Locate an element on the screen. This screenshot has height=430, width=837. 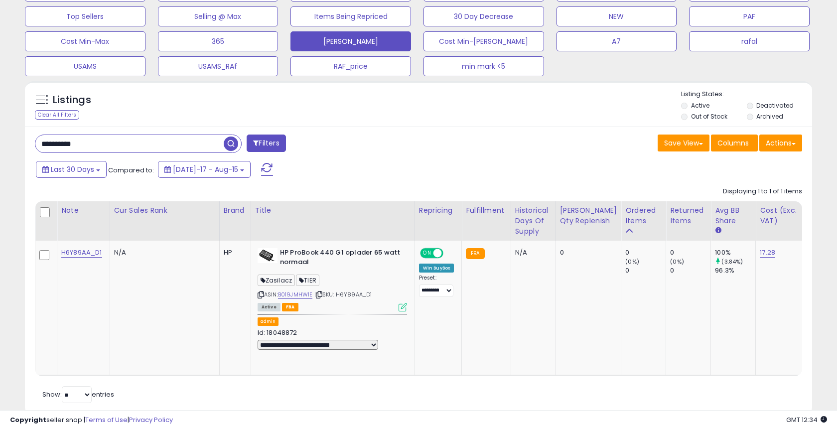
div: Historical Days Of Supply is located at coordinates (533, 221).